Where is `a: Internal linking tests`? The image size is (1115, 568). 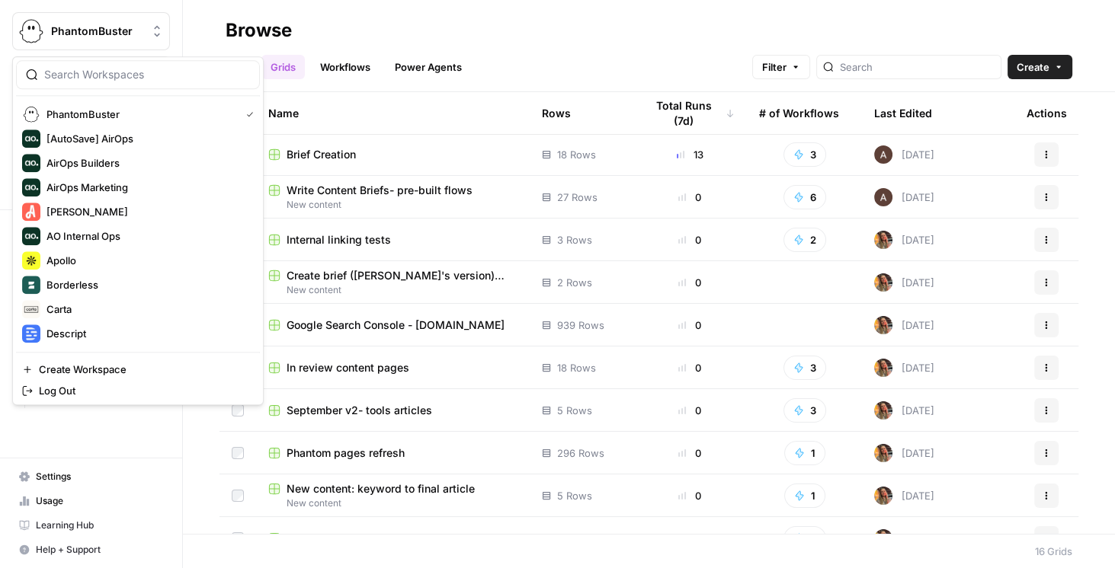 a: Internal linking tests is located at coordinates (392, 240).